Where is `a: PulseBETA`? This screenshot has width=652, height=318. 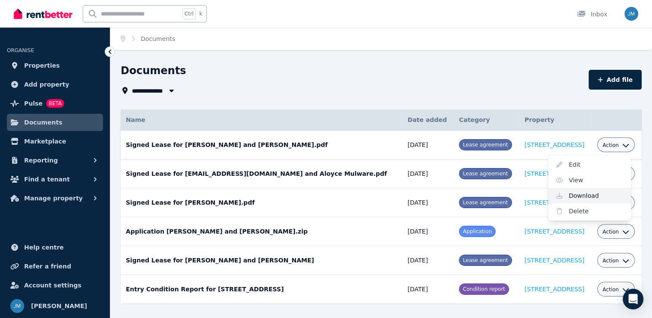
a: PulseBETA is located at coordinates (55, 103).